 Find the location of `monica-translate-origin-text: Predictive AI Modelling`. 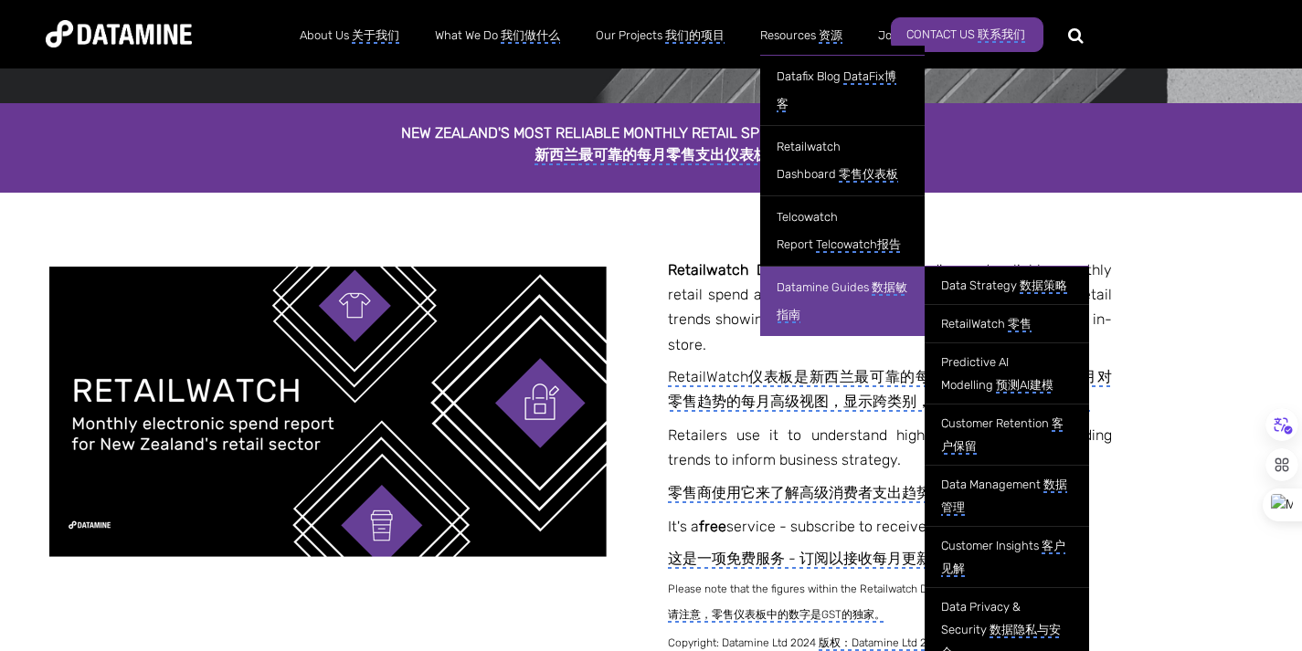

monica-translate-origin-text: Predictive AI Modelling is located at coordinates (976, 374).